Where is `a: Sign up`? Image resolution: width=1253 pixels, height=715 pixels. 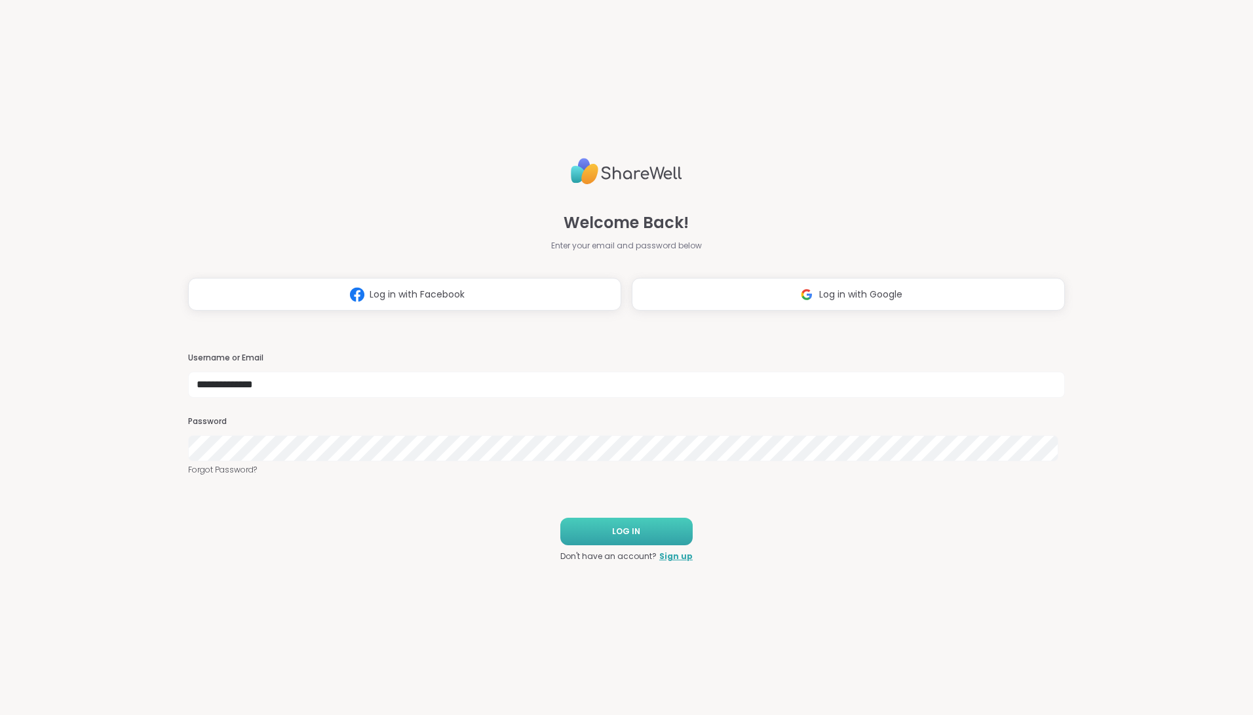
a: Sign up is located at coordinates (676, 556).